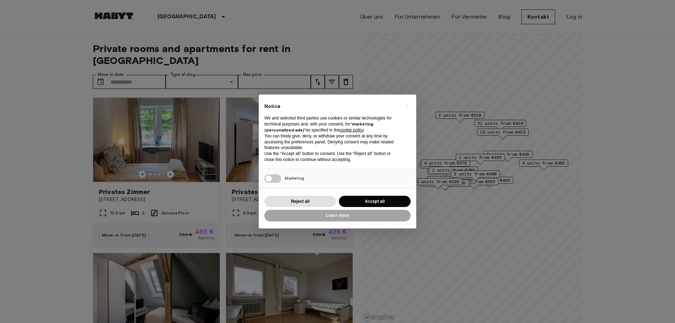 The width and height of the screenshot is (675, 323). What do you see at coordinates (332, 157) in the screenshot?
I see `p: Use the “Accept all” button to consent. Use the “Reject all” button or close this notice to conti...` at bounding box center [332, 157].